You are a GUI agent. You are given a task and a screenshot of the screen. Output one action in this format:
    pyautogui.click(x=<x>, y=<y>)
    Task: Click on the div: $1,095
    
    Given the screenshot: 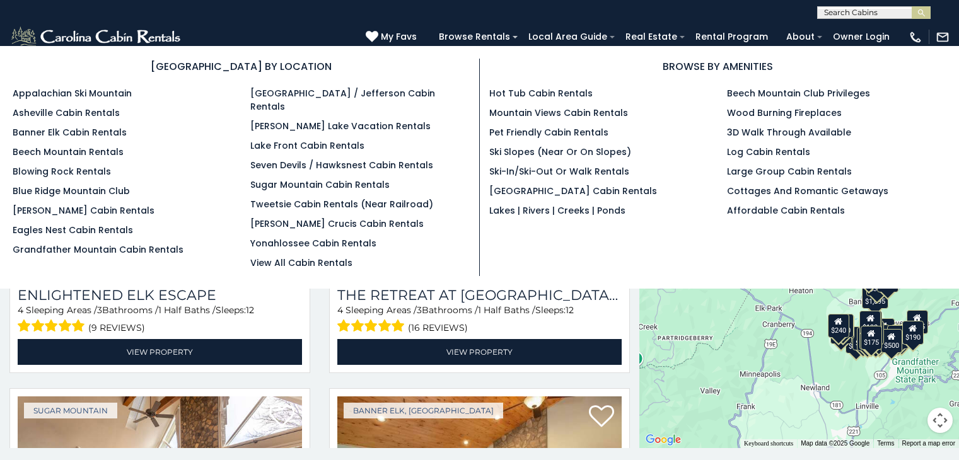 What is the action you would take?
    pyautogui.click(x=874, y=297)
    